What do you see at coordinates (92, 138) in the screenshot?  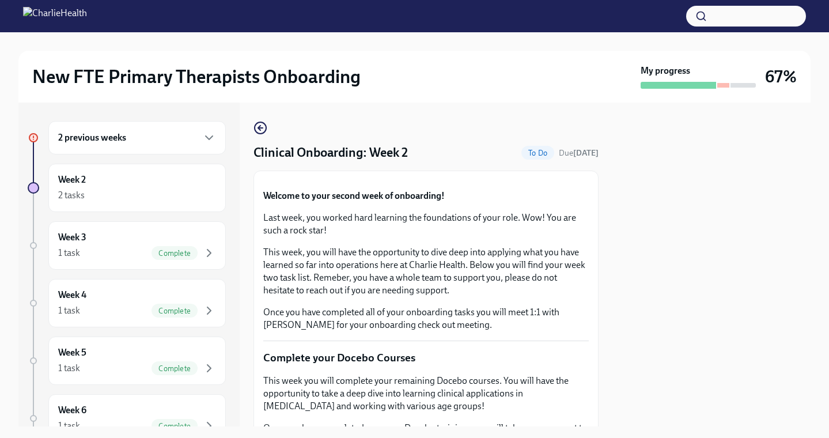 I see `h6: 2 previous weeks` at bounding box center [92, 138].